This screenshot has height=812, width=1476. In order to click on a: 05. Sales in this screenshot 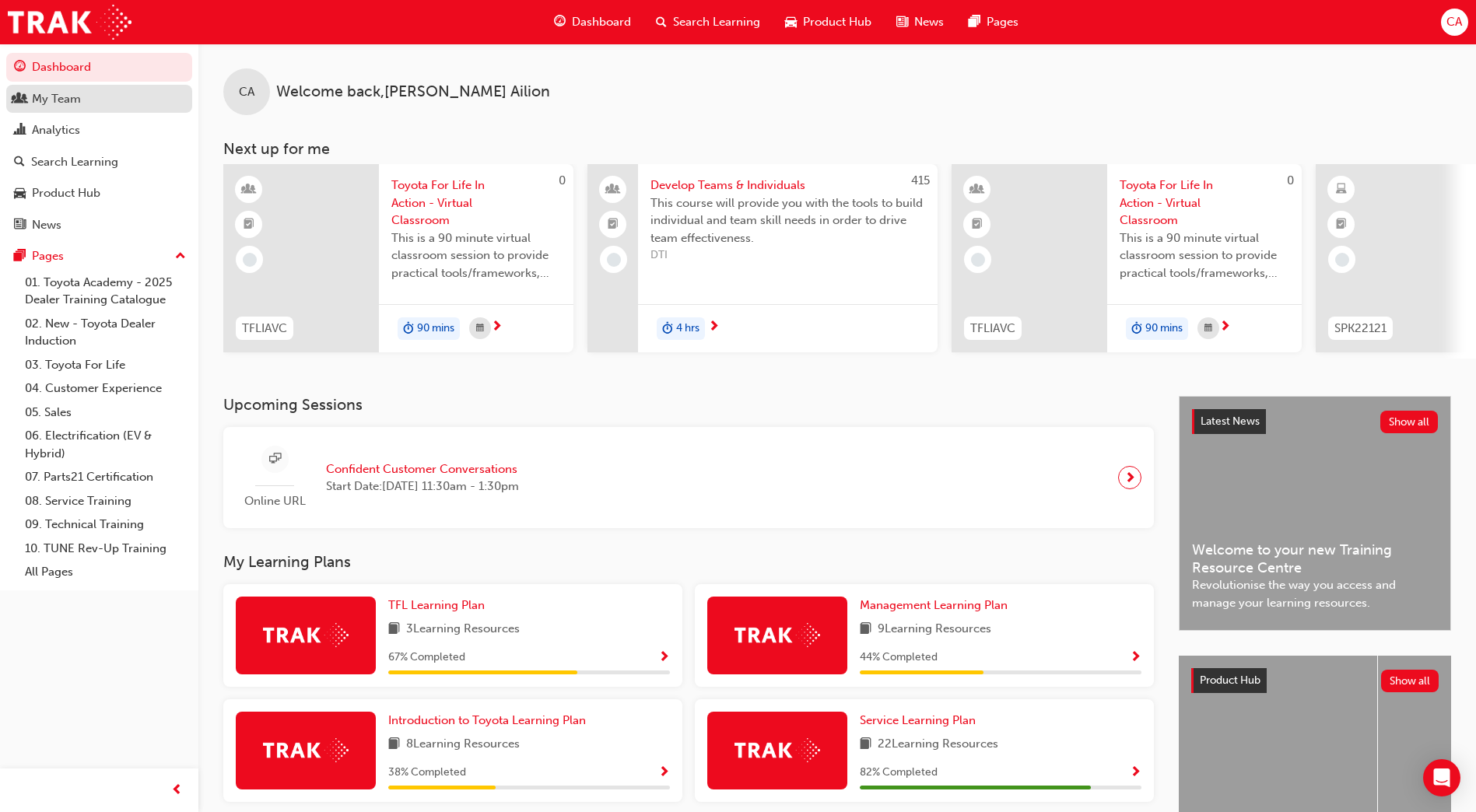, I will do `click(105, 412)`.